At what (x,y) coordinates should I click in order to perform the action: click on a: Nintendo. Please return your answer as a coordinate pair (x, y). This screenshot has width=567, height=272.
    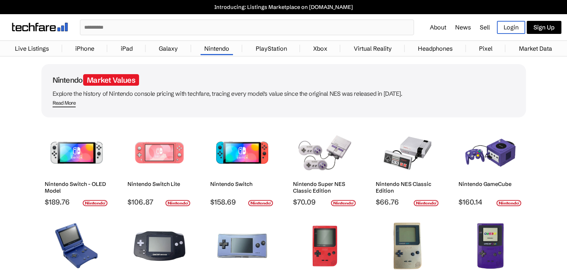
    Looking at the image, I should click on (217, 48).